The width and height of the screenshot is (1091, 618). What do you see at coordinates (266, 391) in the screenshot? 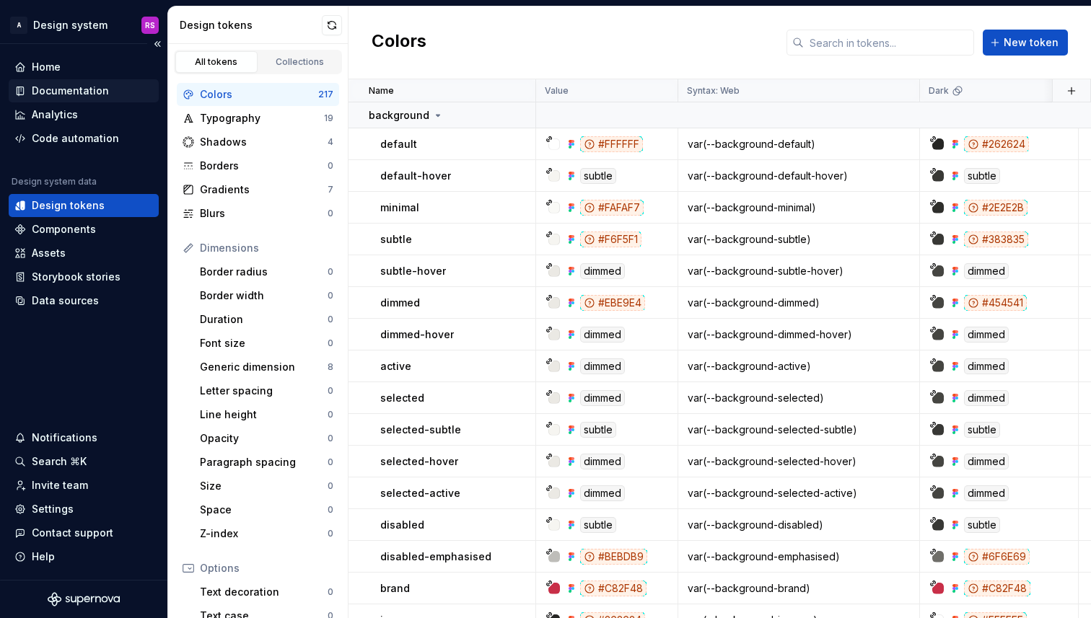
I see `a: Letter spacing0` at bounding box center [266, 391].